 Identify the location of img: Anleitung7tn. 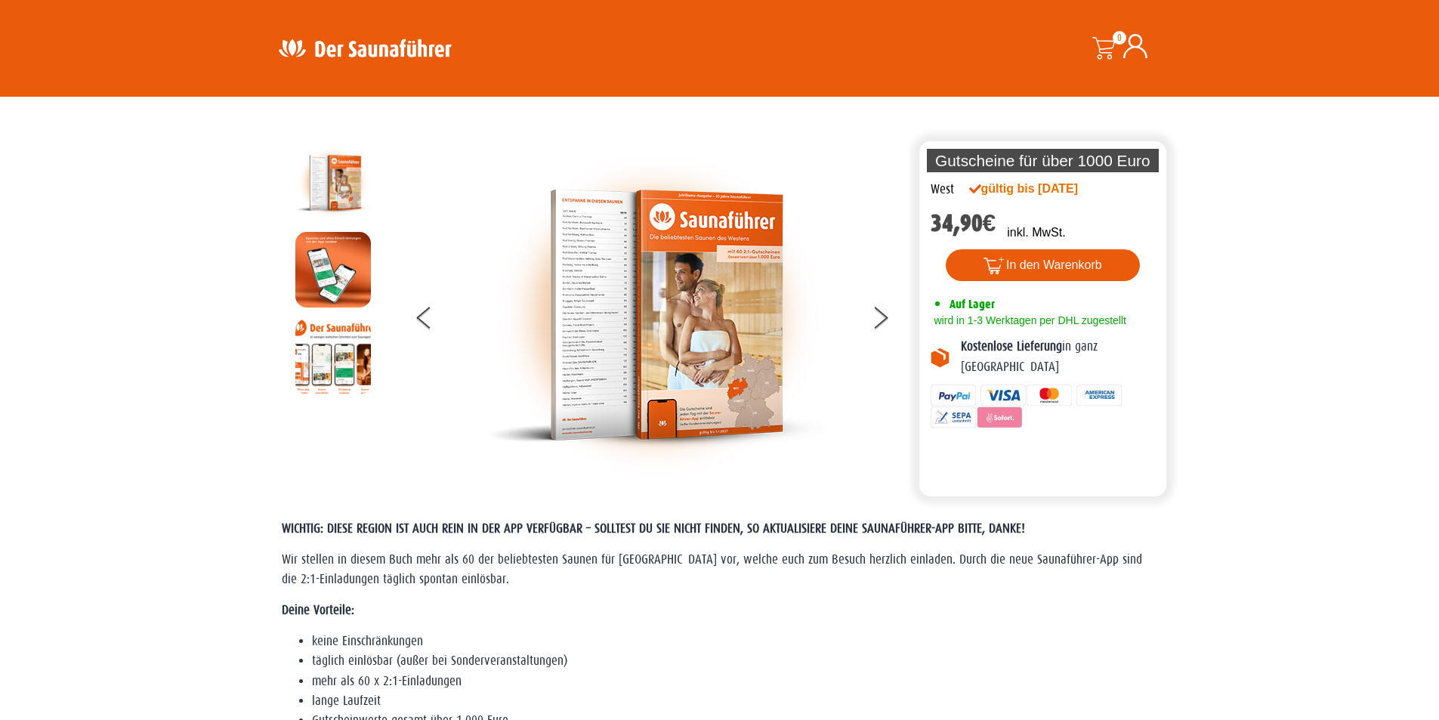
(333, 357).